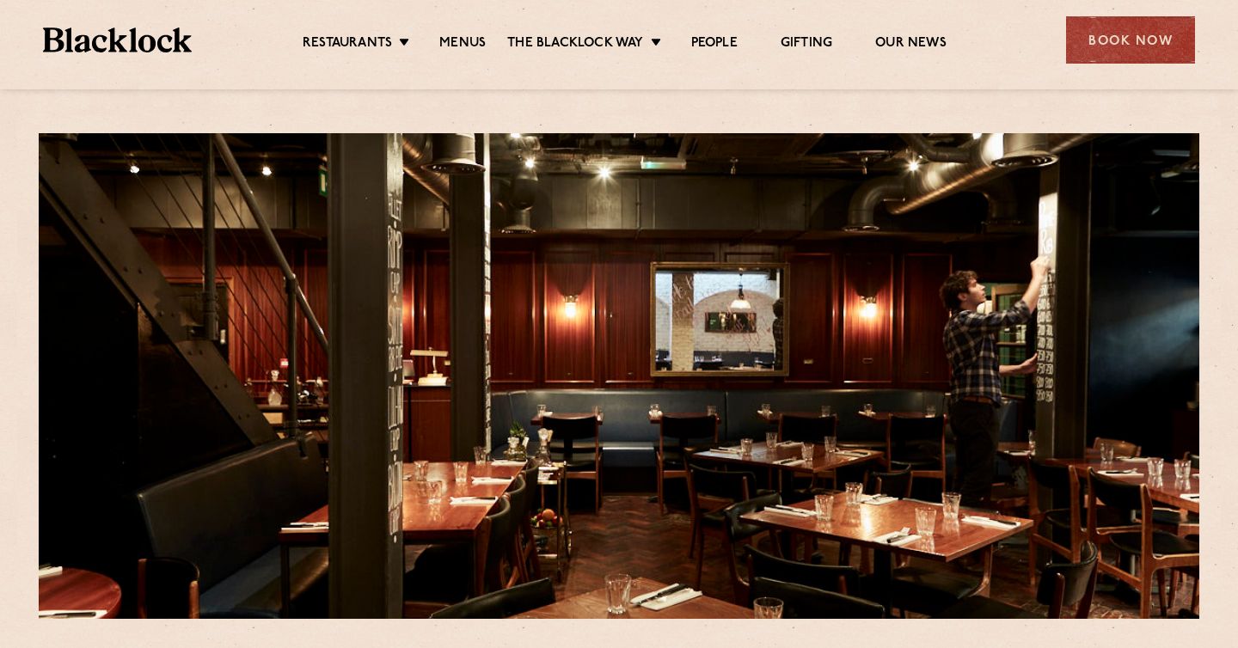  I want to click on a: Restaurants, so click(347, 45).